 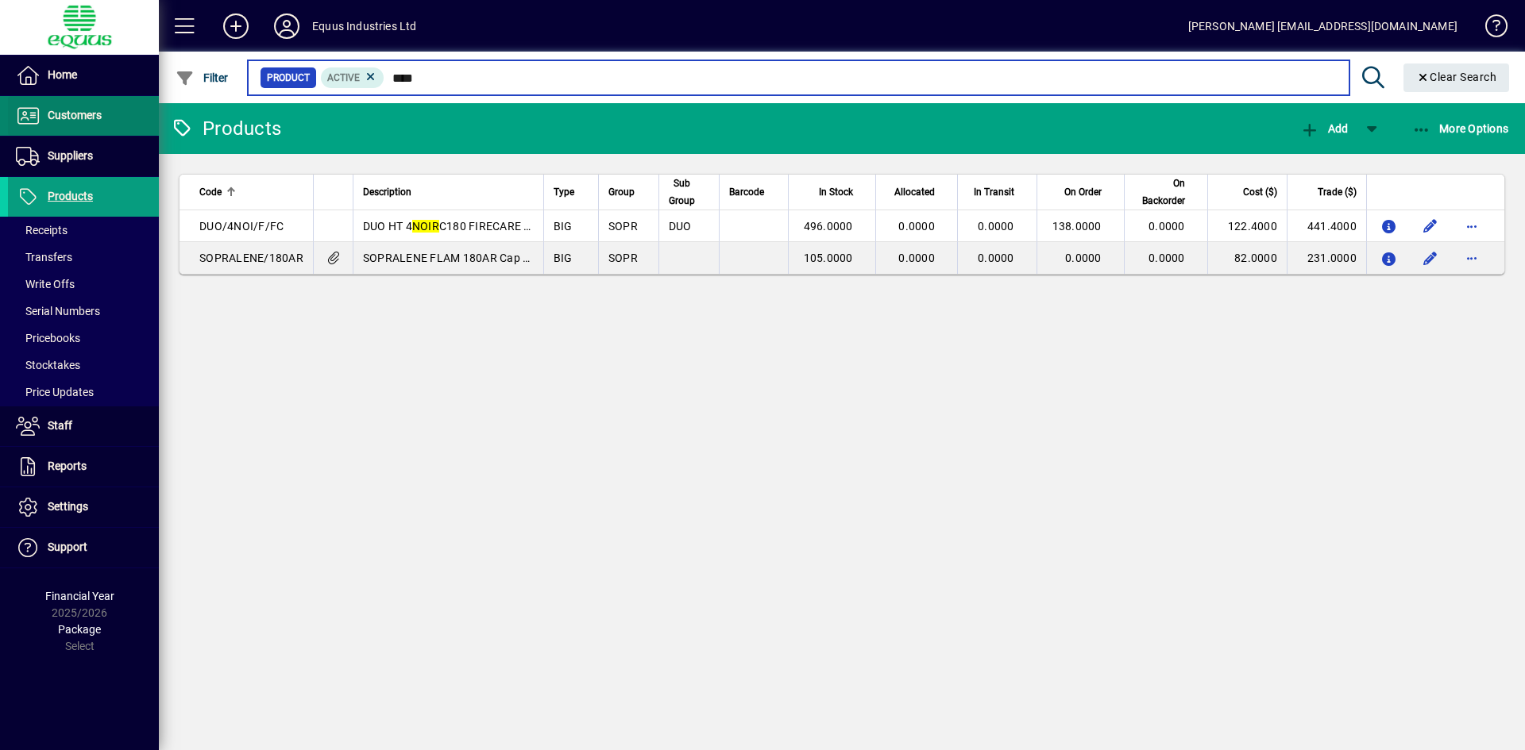 I want to click on span: 105.0000, so click(x=828, y=258).